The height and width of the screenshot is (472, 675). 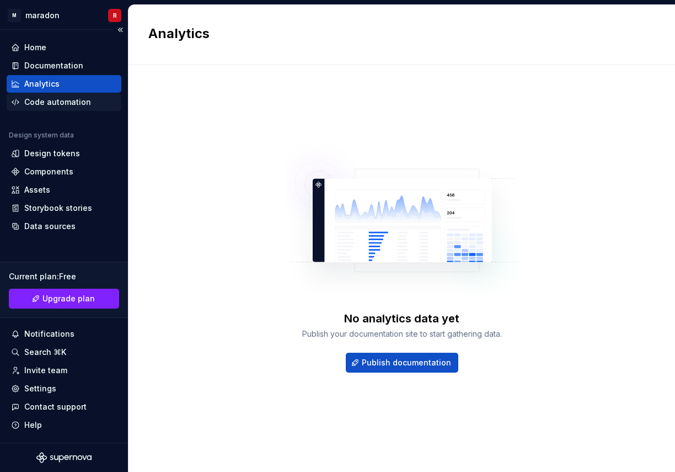 I want to click on div: Settings, so click(x=40, y=388).